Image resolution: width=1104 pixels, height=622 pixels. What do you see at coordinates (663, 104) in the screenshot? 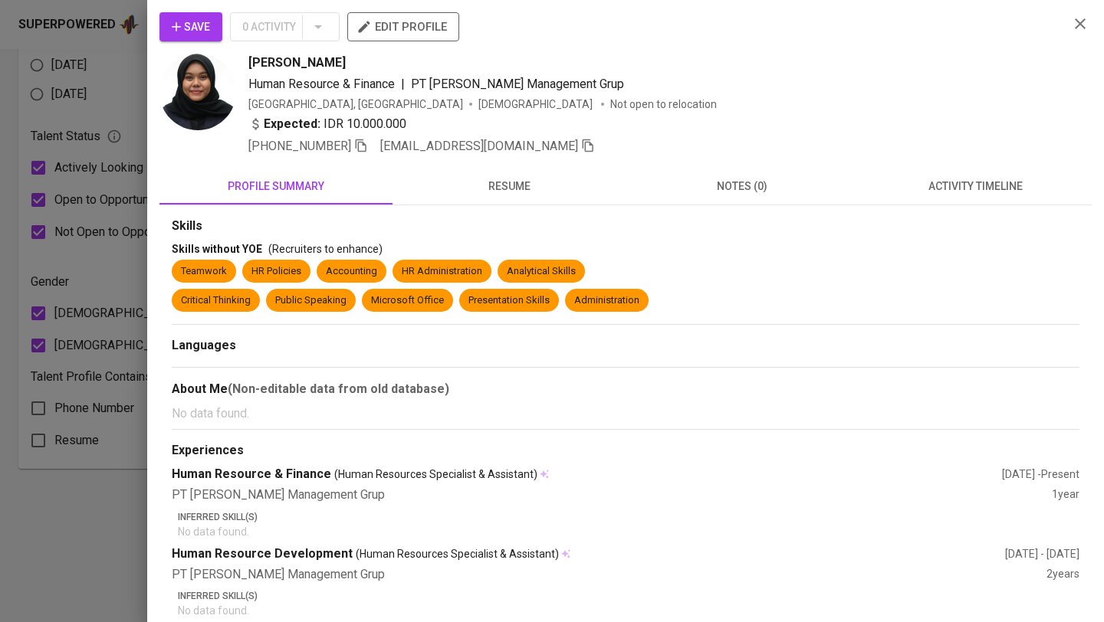
I see `p: Not open to relocation` at bounding box center [663, 104].